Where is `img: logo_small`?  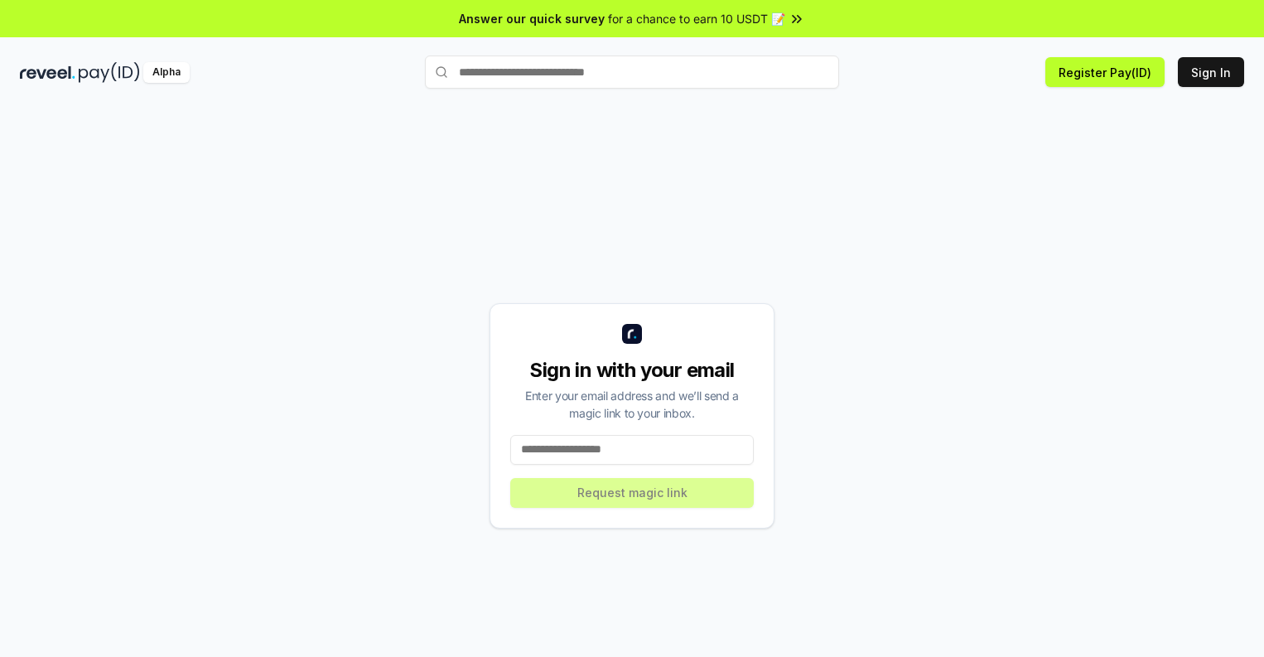 img: logo_small is located at coordinates (632, 334).